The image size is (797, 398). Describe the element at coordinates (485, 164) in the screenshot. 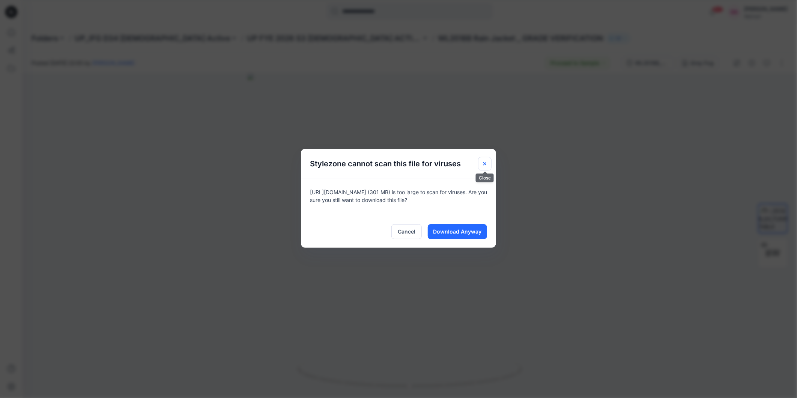

I see `button: Close` at that location.